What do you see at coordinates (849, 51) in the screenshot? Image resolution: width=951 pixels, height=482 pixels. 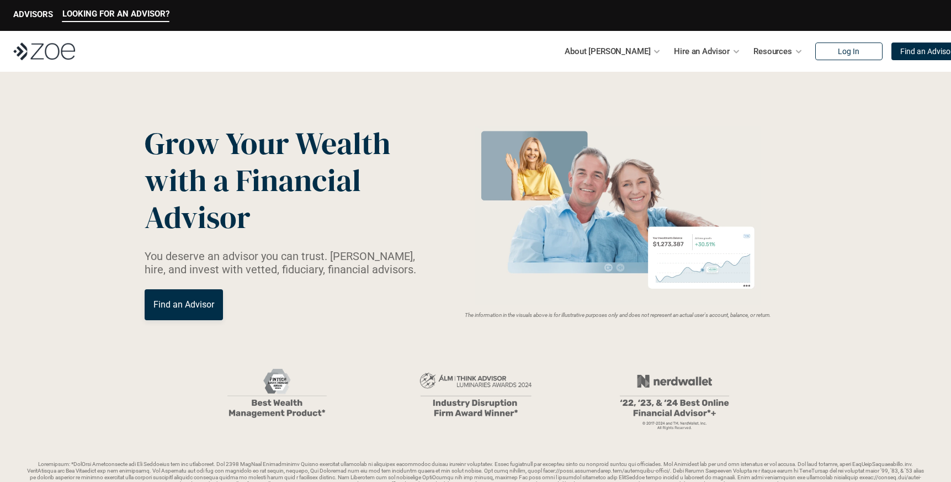 I see `a: Log In` at bounding box center [849, 51].